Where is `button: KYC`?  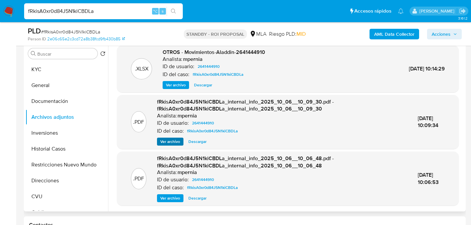 button: KYC is located at coordinates (67, 69).